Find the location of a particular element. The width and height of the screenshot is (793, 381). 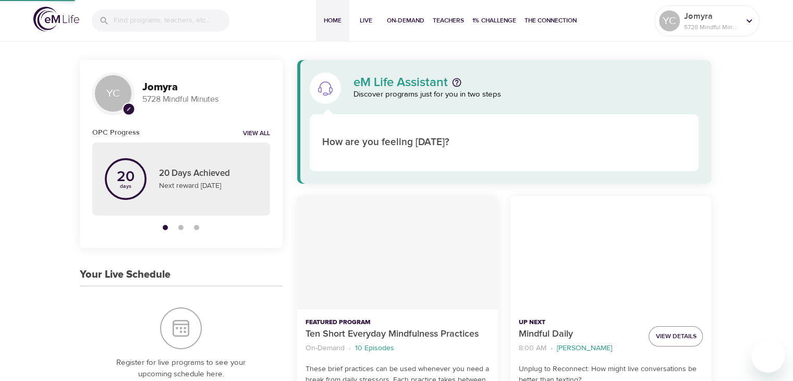

span: View Details is located at coordinates (676, 336).